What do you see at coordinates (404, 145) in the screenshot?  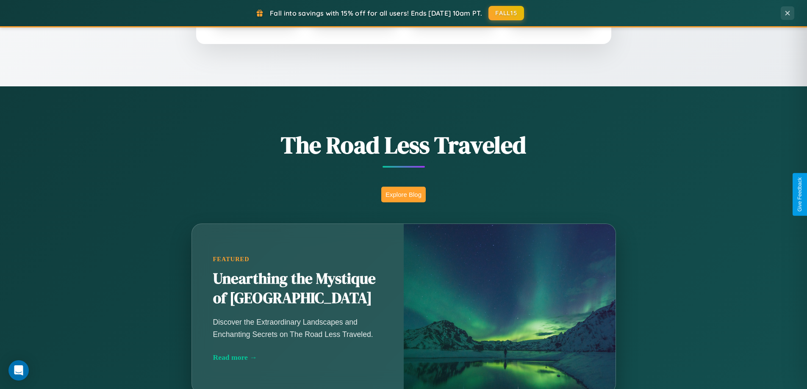 I see `h1: The Road Less Traveled` at bounding box center [404, 145].